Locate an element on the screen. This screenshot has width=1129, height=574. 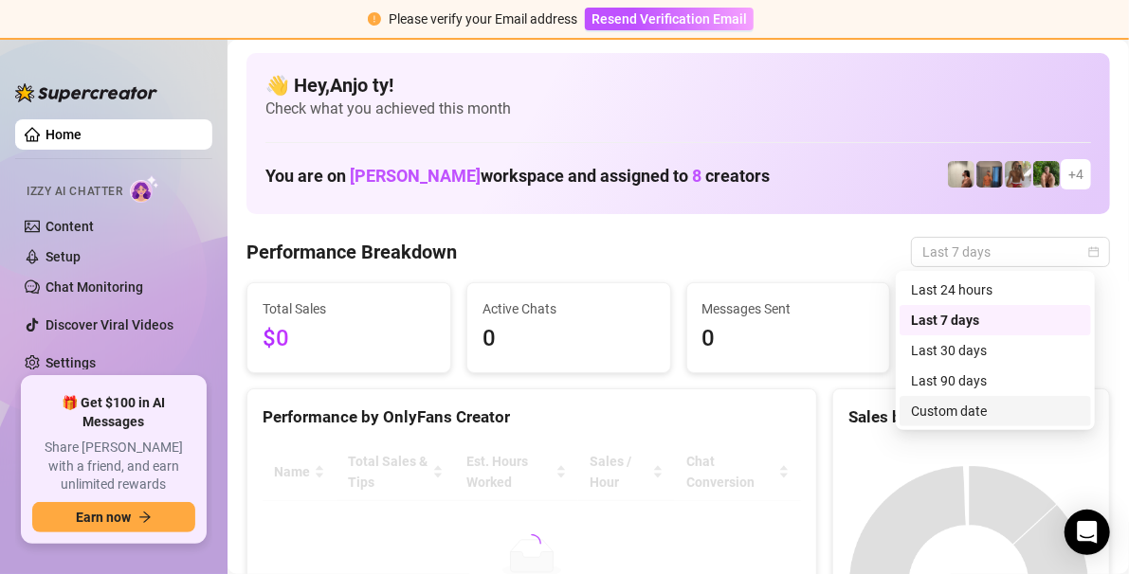
span: 8 is located at coordinates (696, 175).